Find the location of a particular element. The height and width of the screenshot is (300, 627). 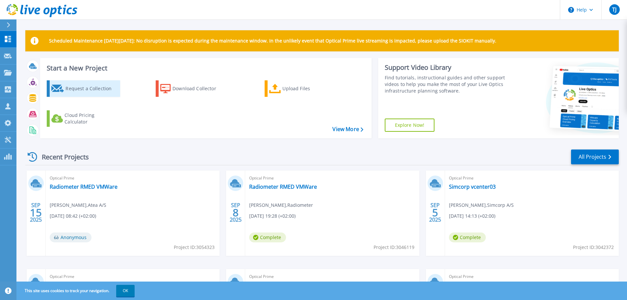

span: This site uses cookies to track your navigation. is located at coordinates (76, 291).